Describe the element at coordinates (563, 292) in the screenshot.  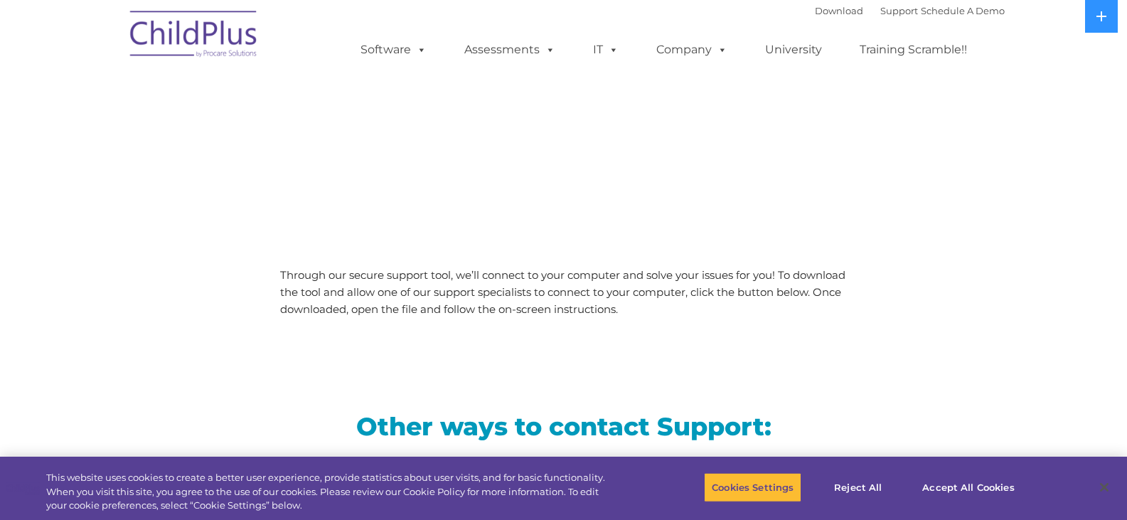
I see `p: Through our secure support tool, we’ll connect to your computer and solve your issues for you! To...` at that location.